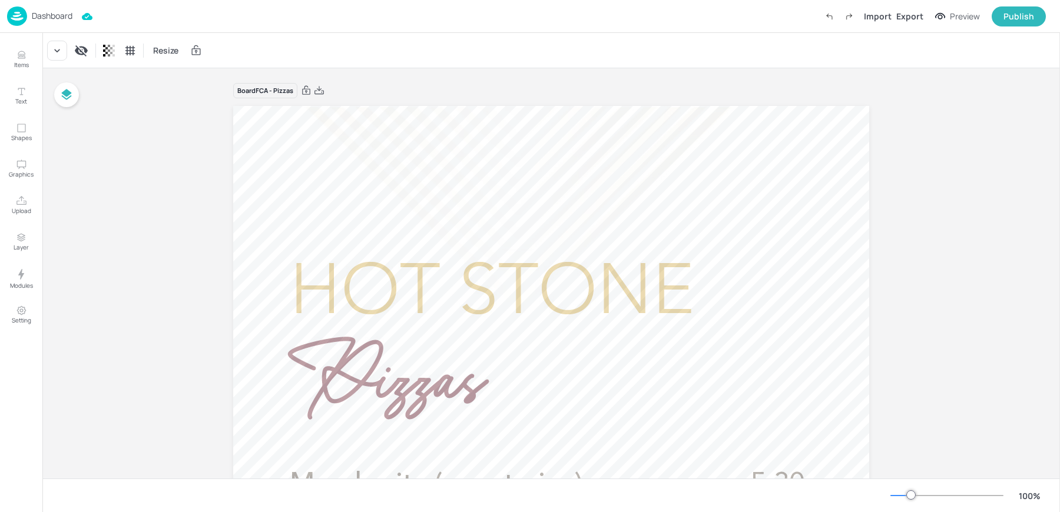 This screenshot has width=1060, height=512. I want to click on span: 5.30, so click(777, 485).